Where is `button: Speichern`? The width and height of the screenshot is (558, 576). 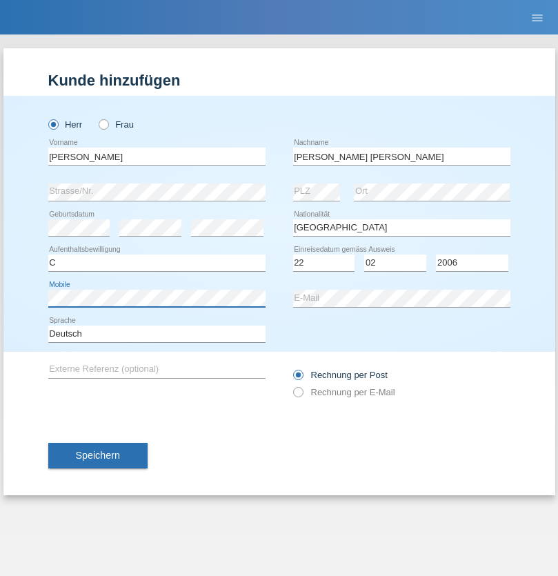 button: Speichern is located at coordinates (98, 456).